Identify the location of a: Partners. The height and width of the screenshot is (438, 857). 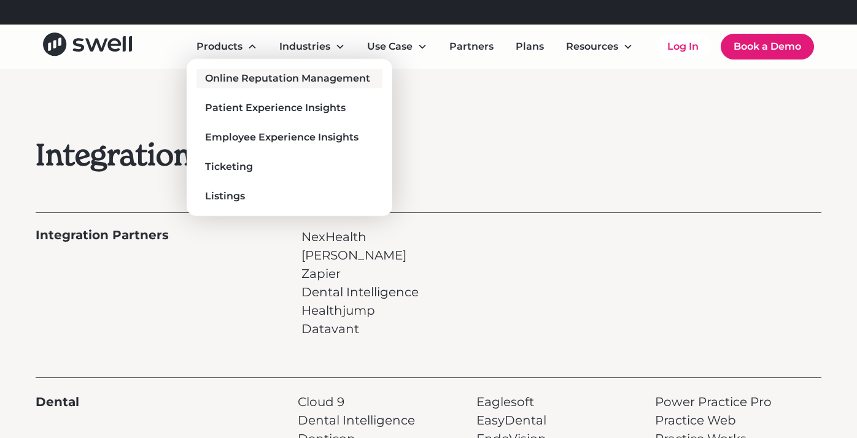
(472, 47).